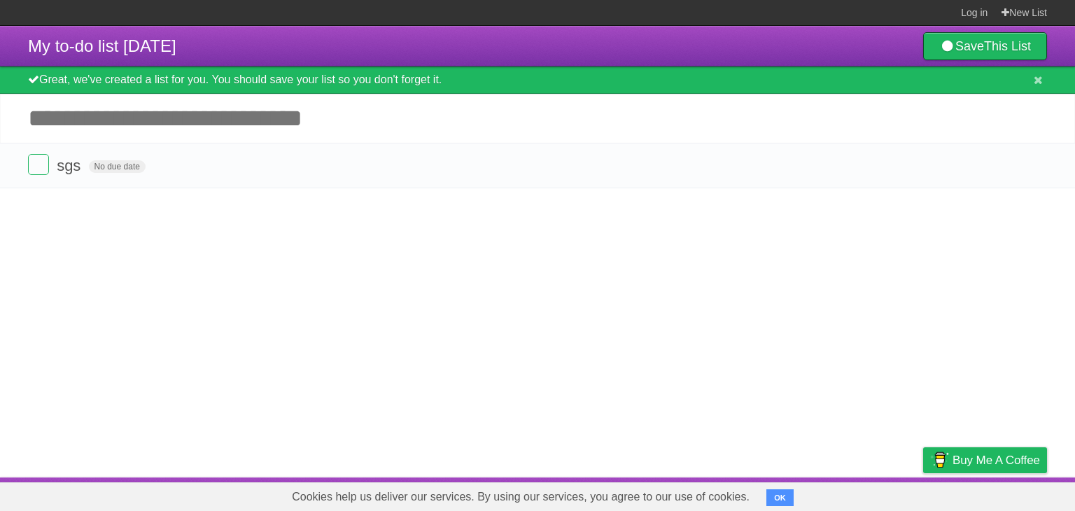 Image resolution: width=1075 pixels, height=511 pixels. Describe the element at coordinates (811, 494) in the screenshot. I see `a: Developers` at that location.